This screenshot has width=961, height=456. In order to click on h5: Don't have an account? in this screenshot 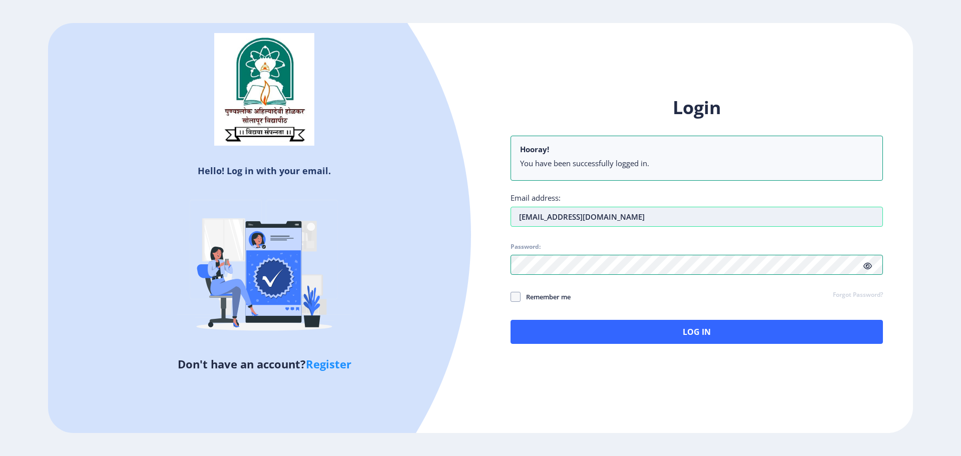, I will do `click(264, 364)`.